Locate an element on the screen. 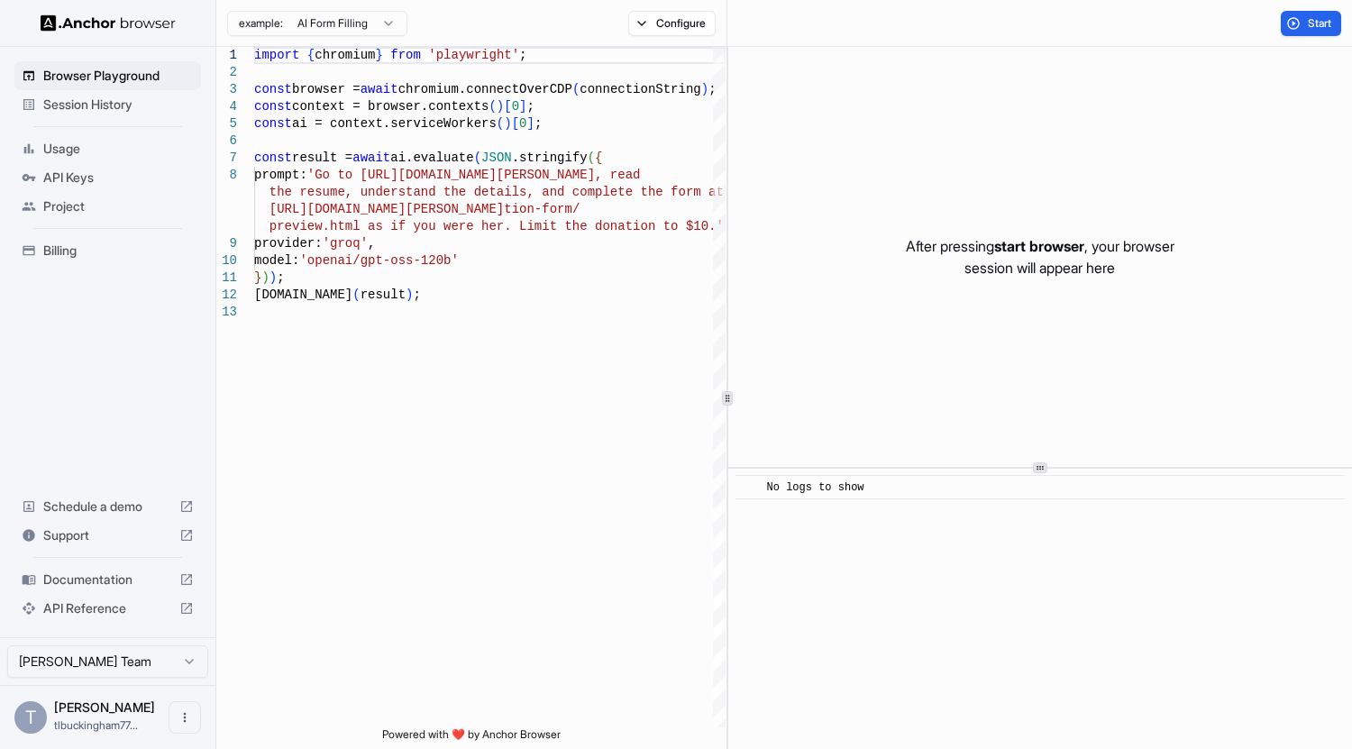 Image resolution: width=1352 pixels, height=749 pixels. span: API Keys is located at coordinates (118, 178).